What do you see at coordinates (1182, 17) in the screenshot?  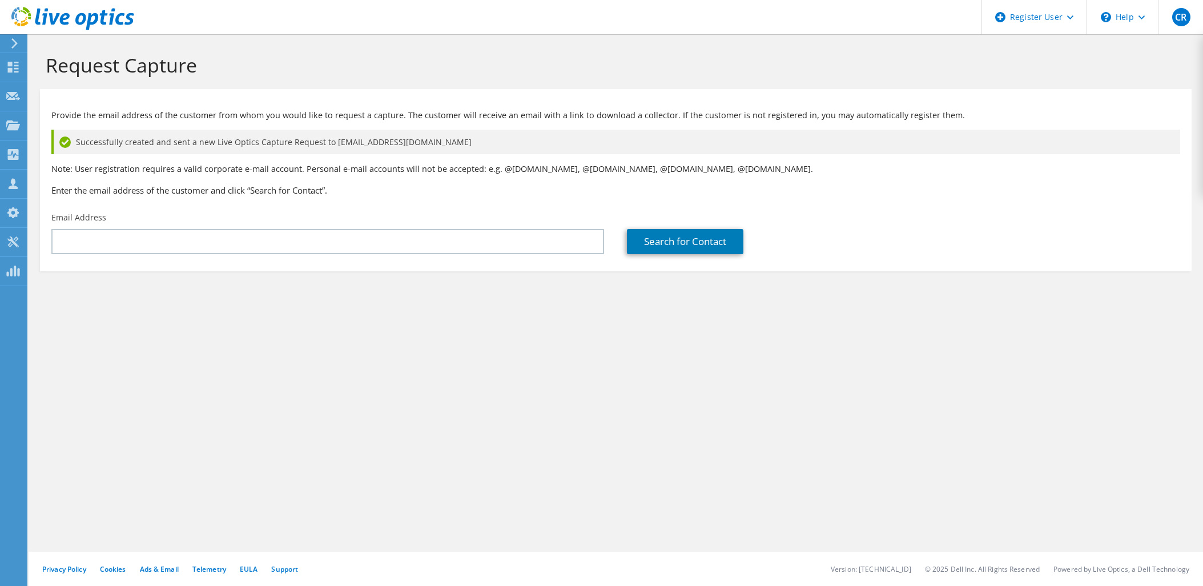 I see `span: CR` at bounding box center [1182, 17].